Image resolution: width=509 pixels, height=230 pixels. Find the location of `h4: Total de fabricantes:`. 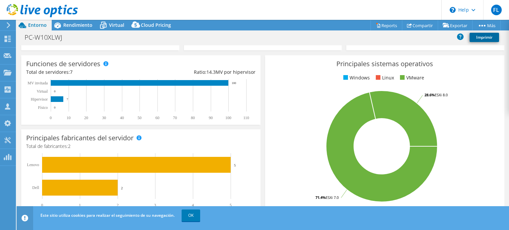

h4: Total de fabricantes: is located at coordinates (141, 146).